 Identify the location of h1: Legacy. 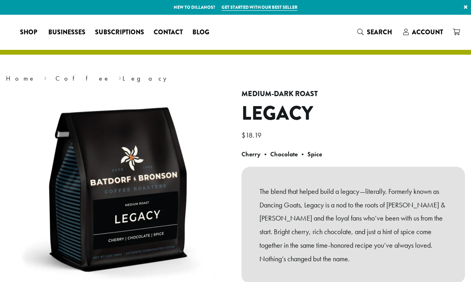
(353, 114).